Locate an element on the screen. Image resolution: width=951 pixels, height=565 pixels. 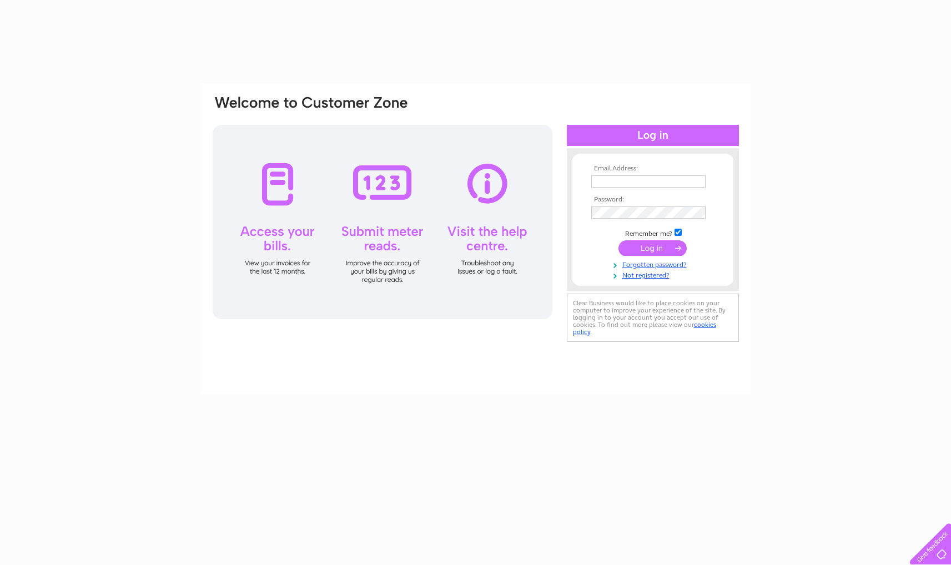
a: Not registered? is located at coordinates (654, 274).